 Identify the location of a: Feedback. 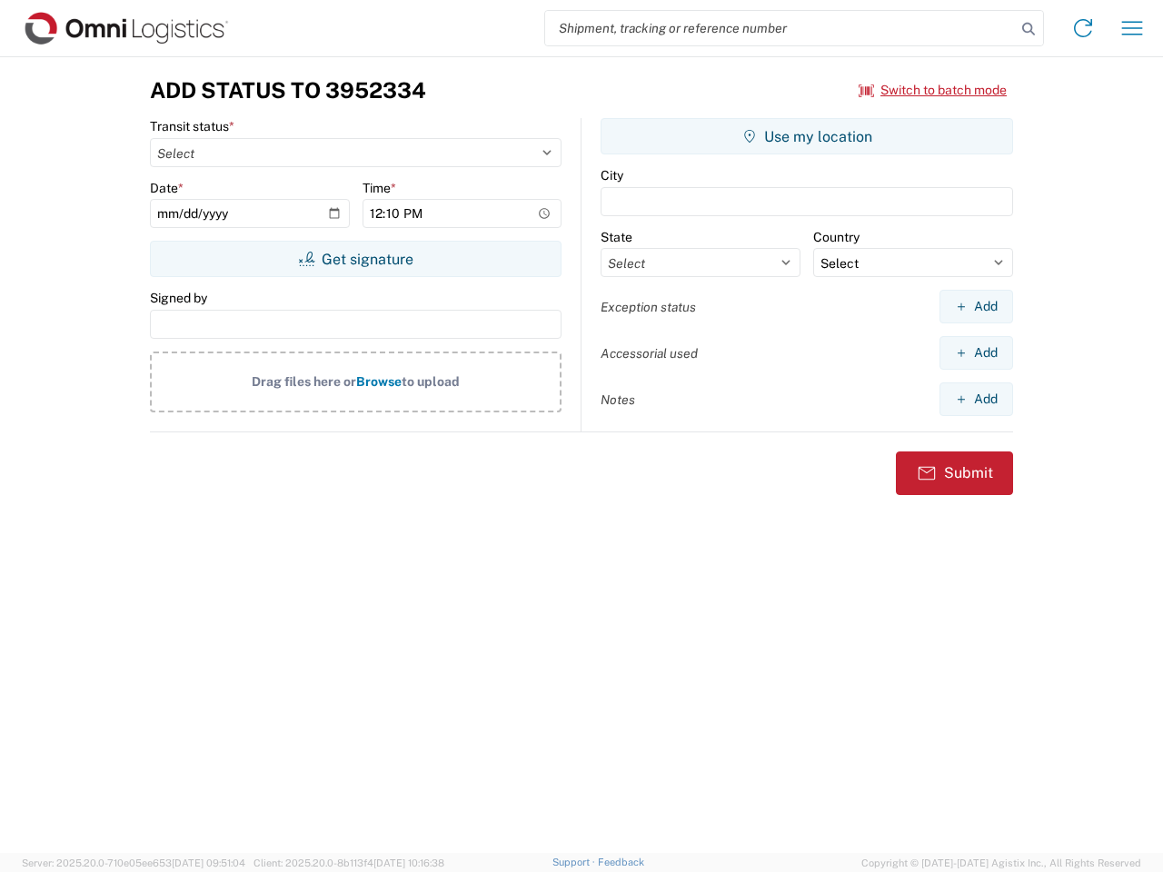
(620, 862).